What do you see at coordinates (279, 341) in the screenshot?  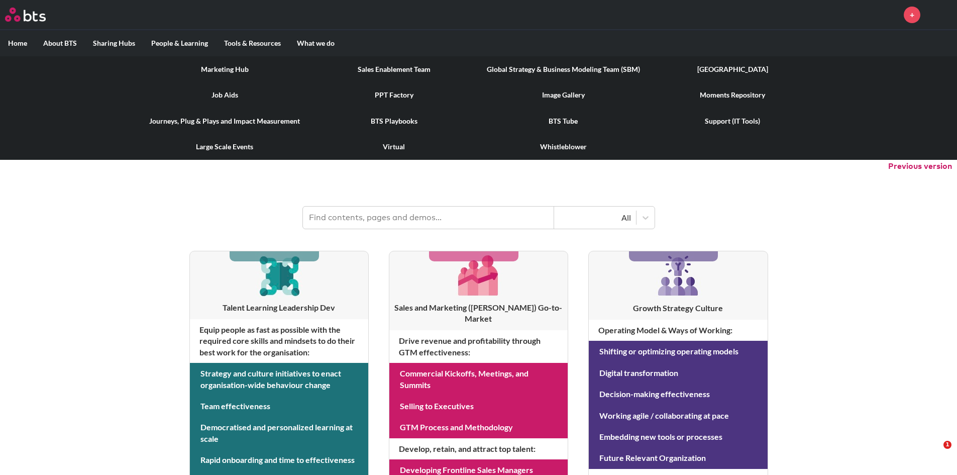 I see `h4: Equip people as fast as possible with the required core skills and mindsets to do their best work...` at bounding box center [279, 341].